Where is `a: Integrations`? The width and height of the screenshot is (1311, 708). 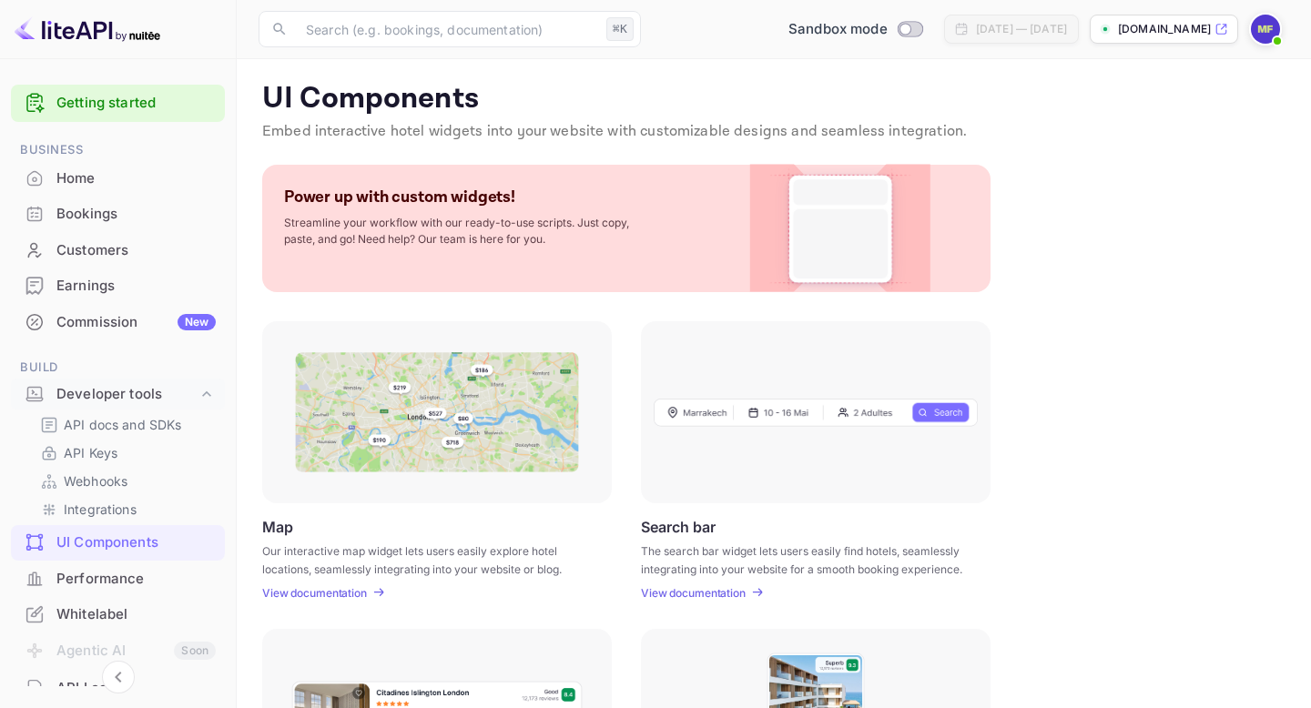
a: Integrations is located at coordinates (125, 509).